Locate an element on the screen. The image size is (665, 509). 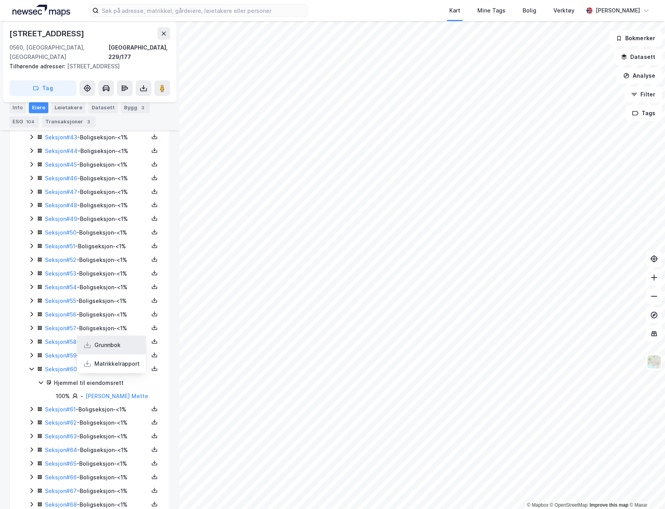
a: Seksjon#58 is located at coordinates (60, 341).